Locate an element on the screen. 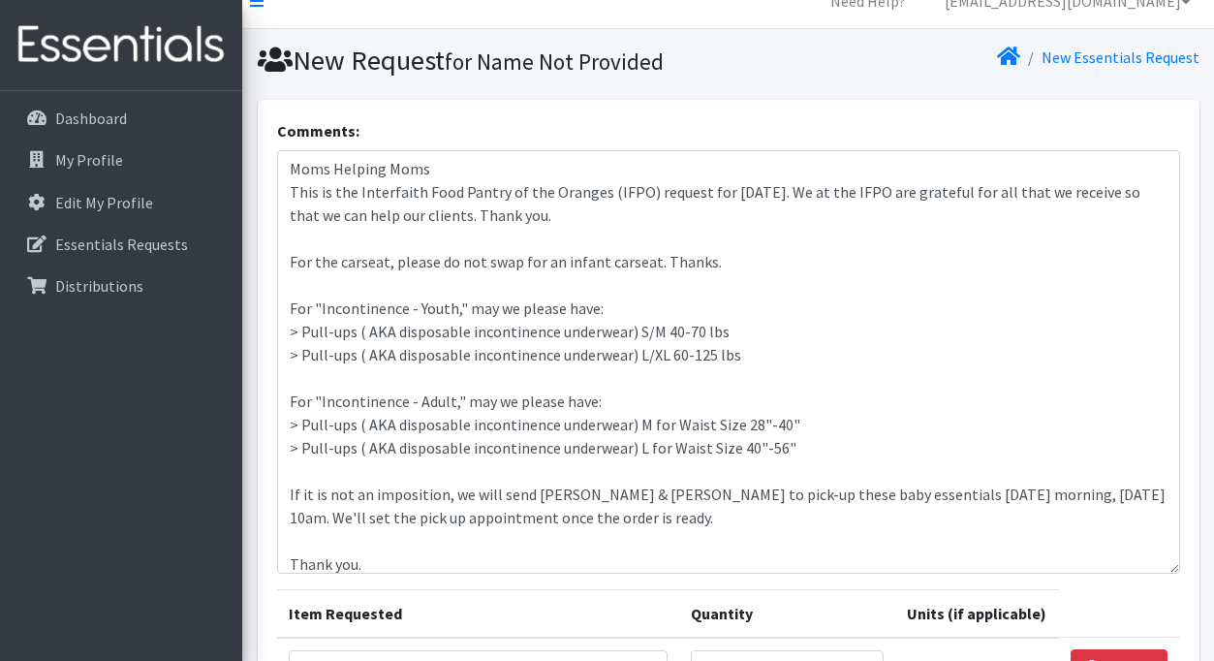 The image size is (1214, 661). p: My Profile is located at coordinates (89, 160).